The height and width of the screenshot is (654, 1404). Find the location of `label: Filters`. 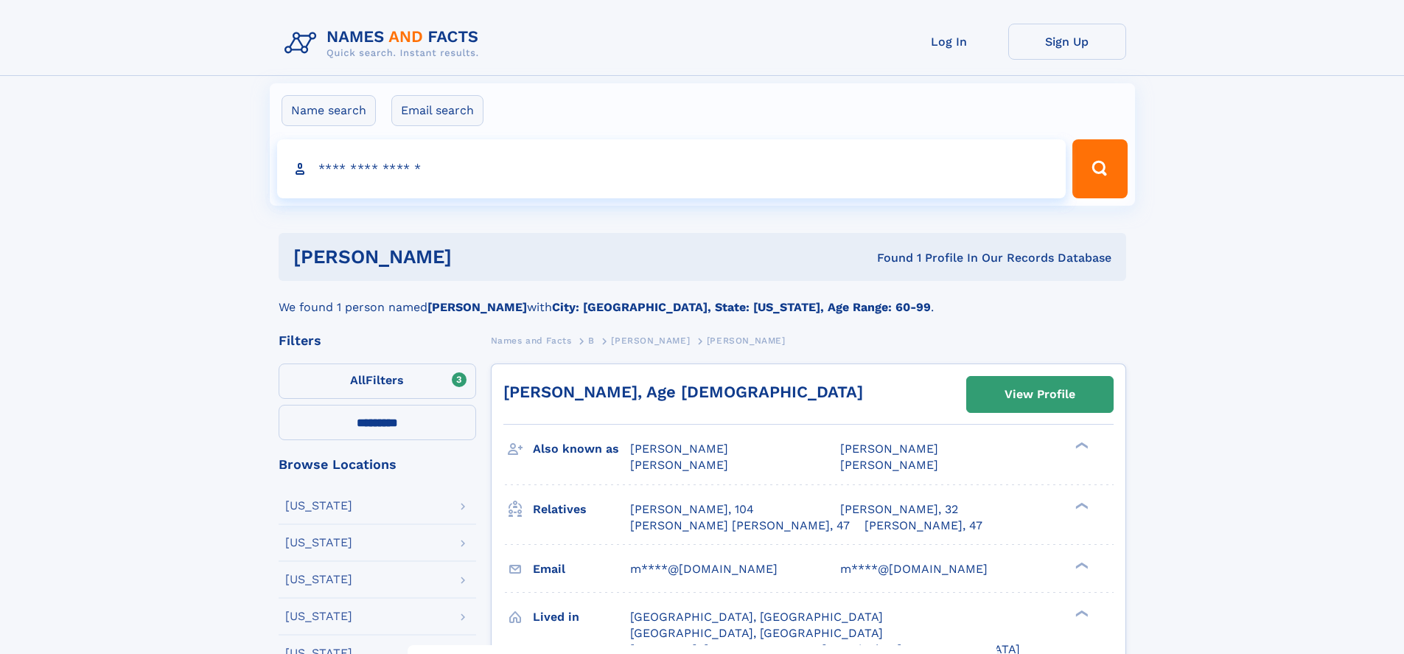

label: Filters is located at coordinates (377, 381).